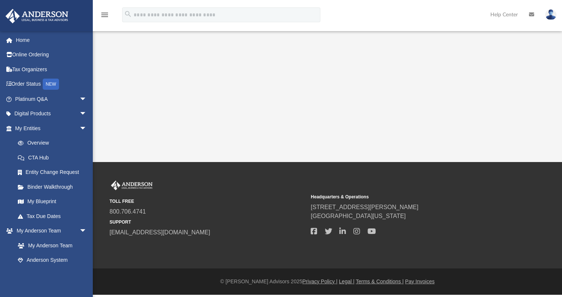  What do you see at coordinates (54, 216) in the screenshot?
I see `a: Tax Due Dates` at bounding box center [54, 216].